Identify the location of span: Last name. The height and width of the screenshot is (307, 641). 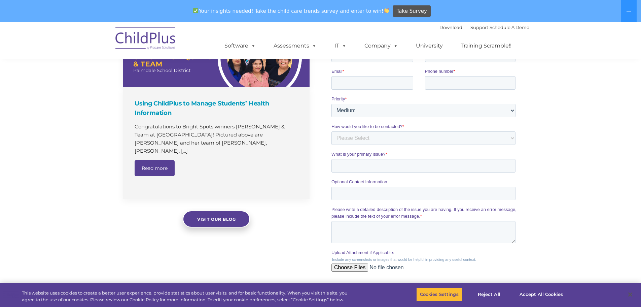
(104, 47).